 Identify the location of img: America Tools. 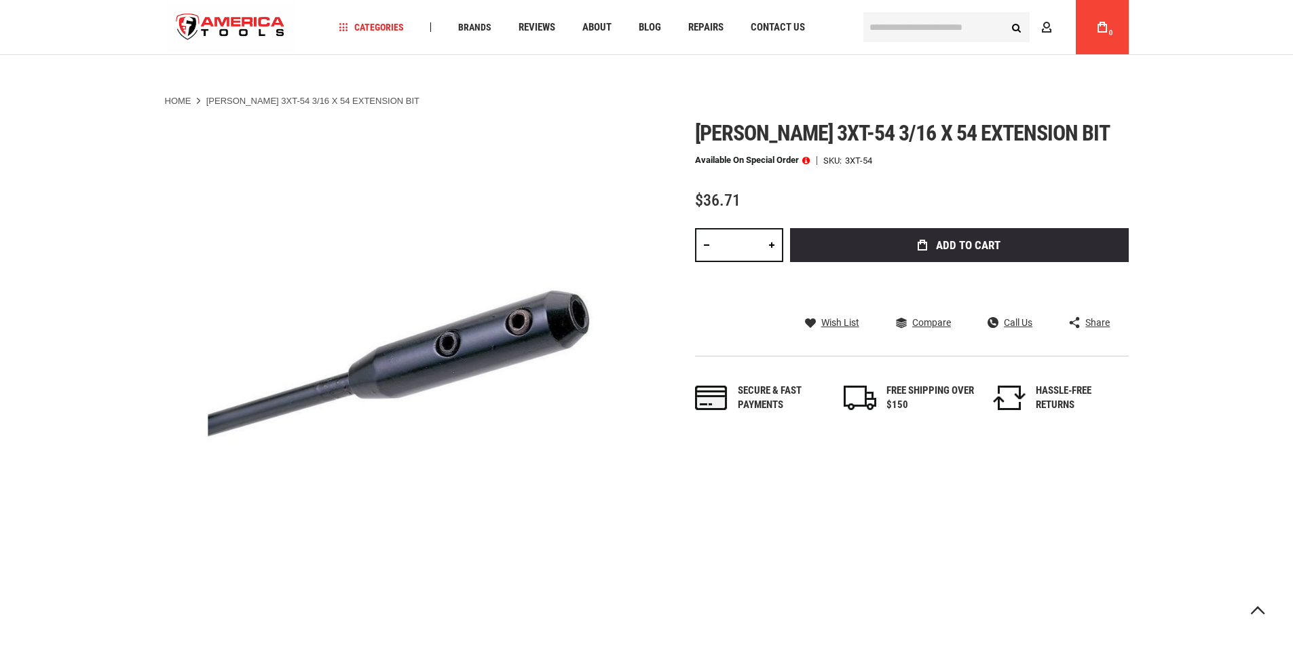
(231, 27).